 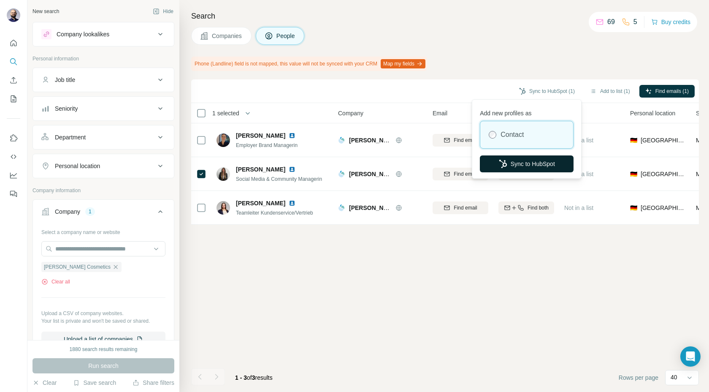 I want to click on div: Company lookalikes, so click(x=83, y=34).